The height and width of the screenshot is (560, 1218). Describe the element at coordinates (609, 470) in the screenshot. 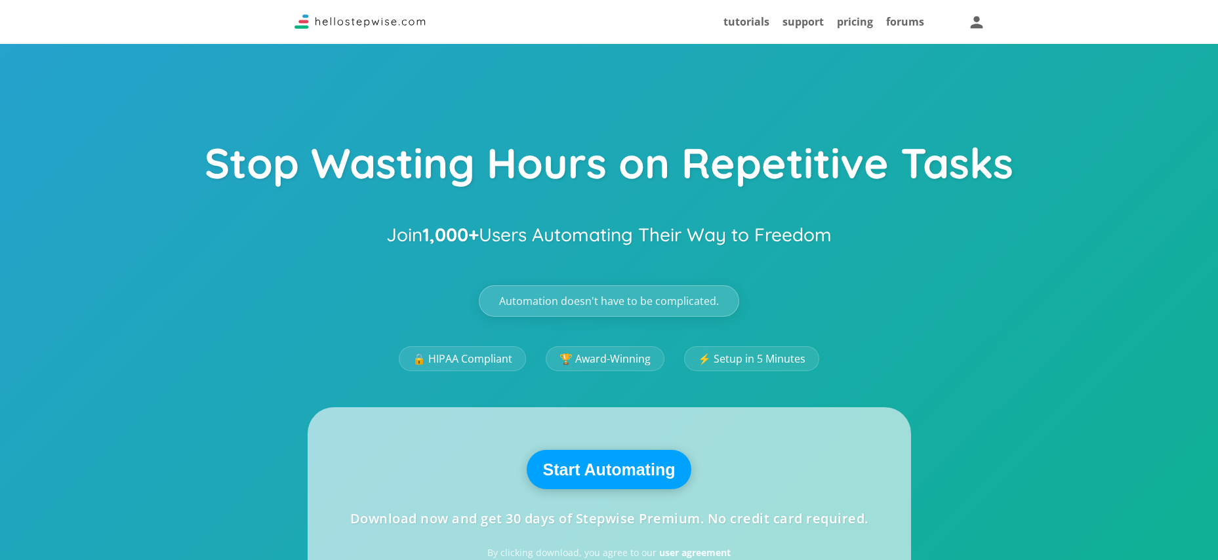

I see `button: Start Automating` at that location.